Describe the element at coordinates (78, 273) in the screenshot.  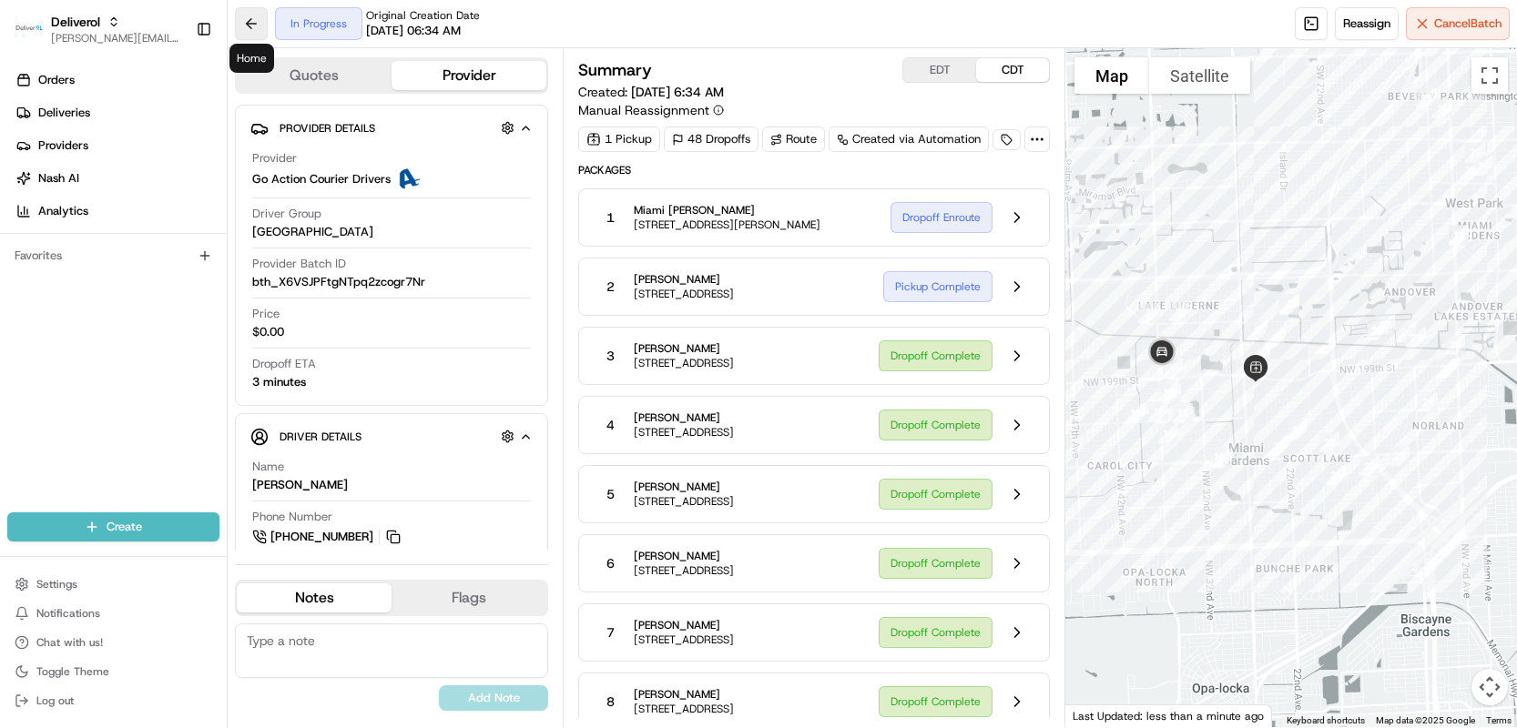
I see `a: 📗Knowledge Base` at that location.